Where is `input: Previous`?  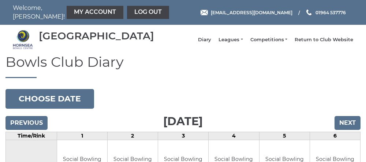
input: Previous is located at coordinates (26, 123).